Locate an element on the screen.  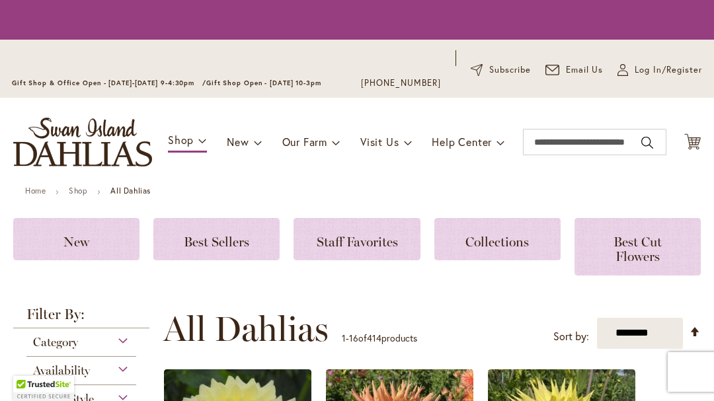
button: Search is located at coordinates (647, 143).